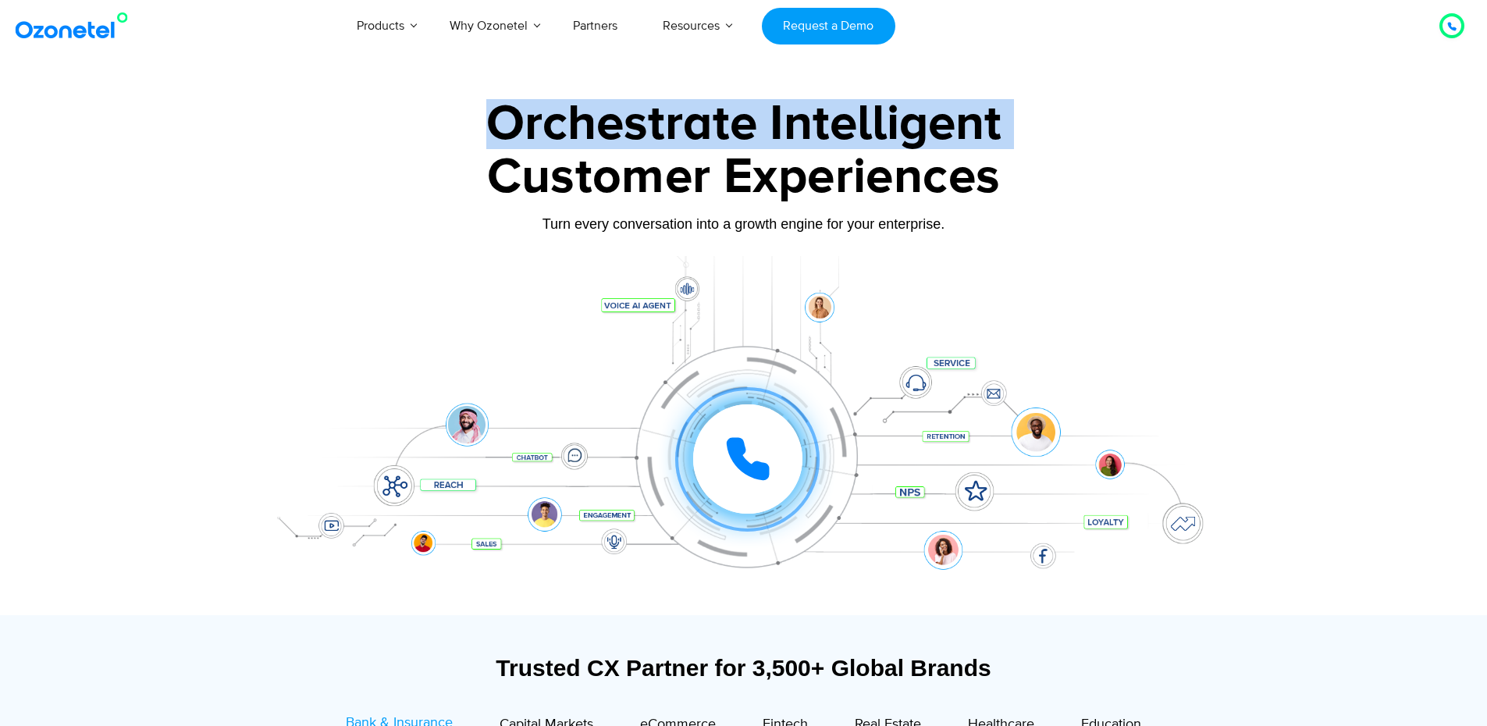 The width and height of the screenshot is (1487, 726). What do you see at coordinates (828, 26) in the screenshot?
I see `a: Request a Demo` at bounding box center [828, 26].